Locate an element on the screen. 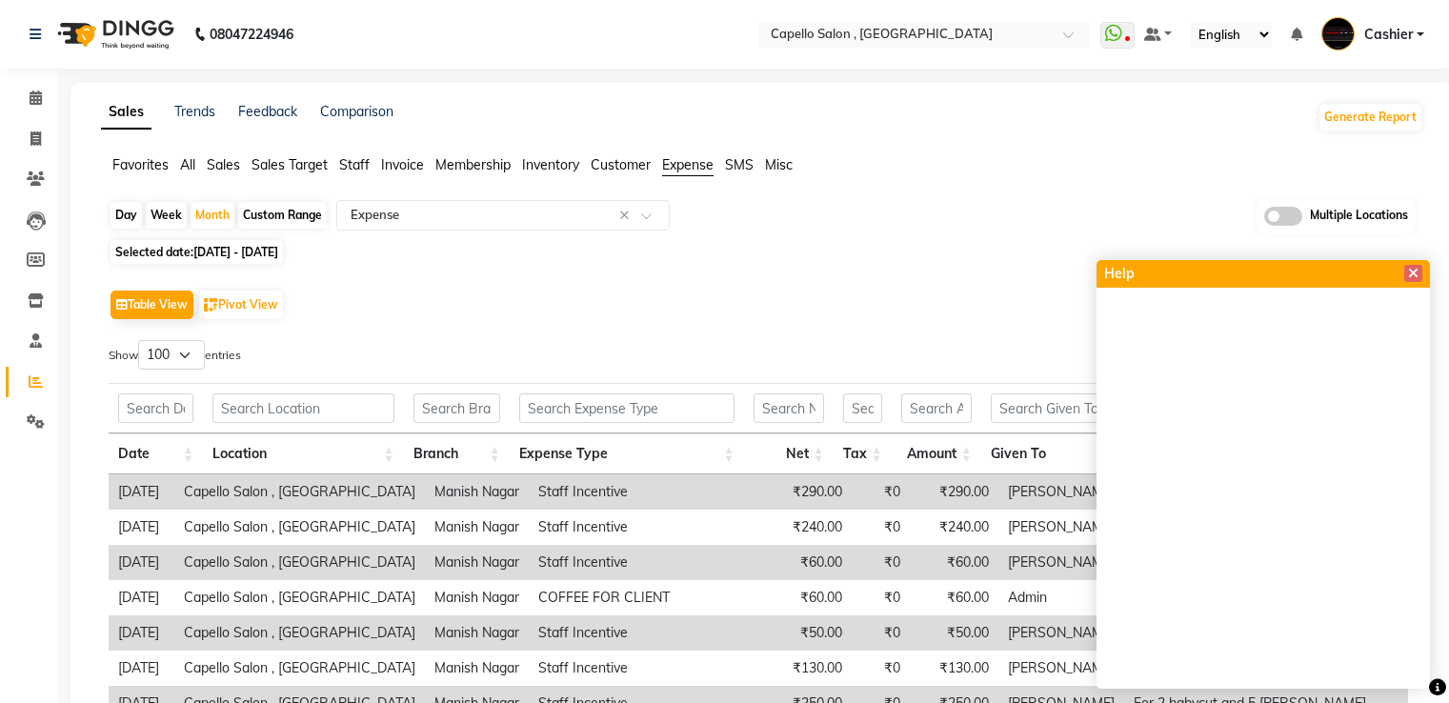 This screenshot has width=1449, height=703. input: Search Given To is located at coordinates (1053, 408).